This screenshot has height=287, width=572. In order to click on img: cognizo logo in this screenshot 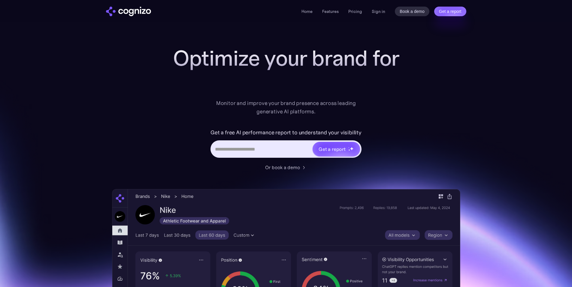, I will do `click(129, 11)`.